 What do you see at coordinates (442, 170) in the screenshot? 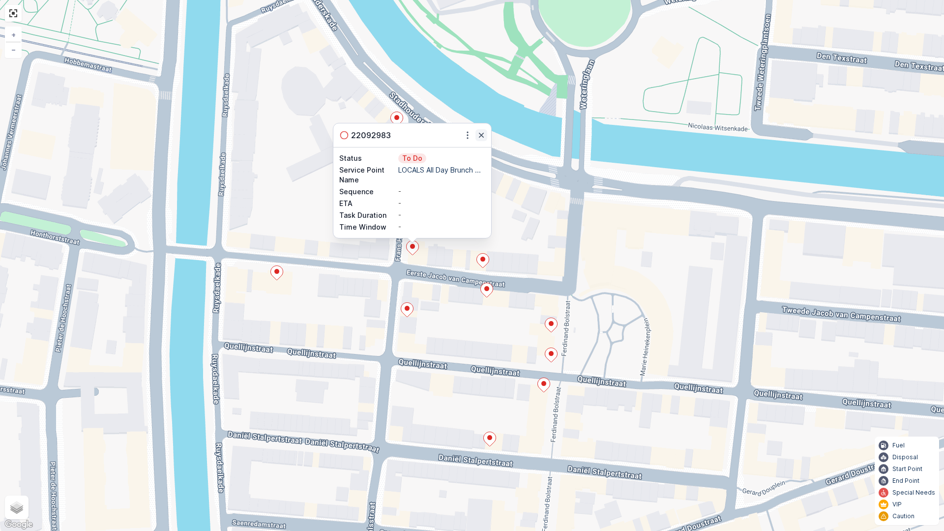
I see `p: LOCALS All Day Brunch ...` at bounding box center [442, 170].